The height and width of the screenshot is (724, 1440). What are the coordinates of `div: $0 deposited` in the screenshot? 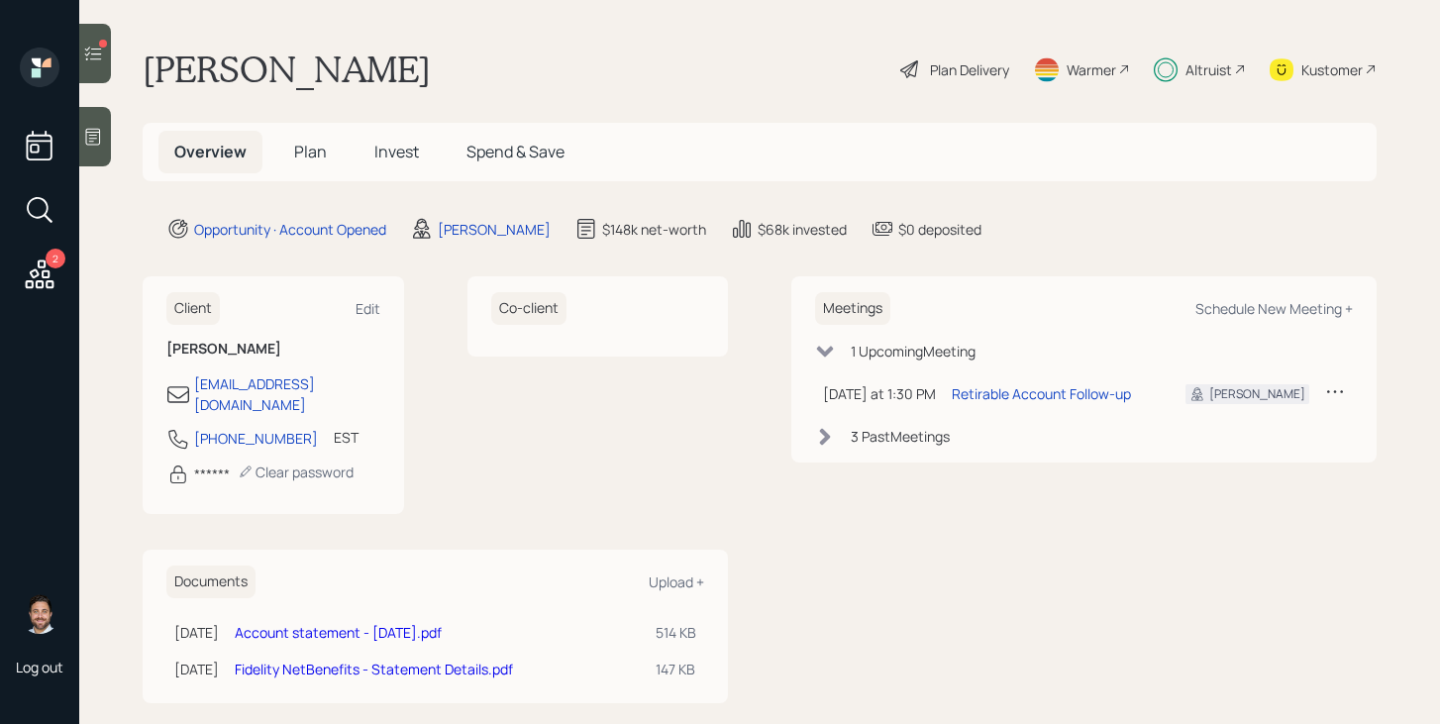 It's located at (940, 229).